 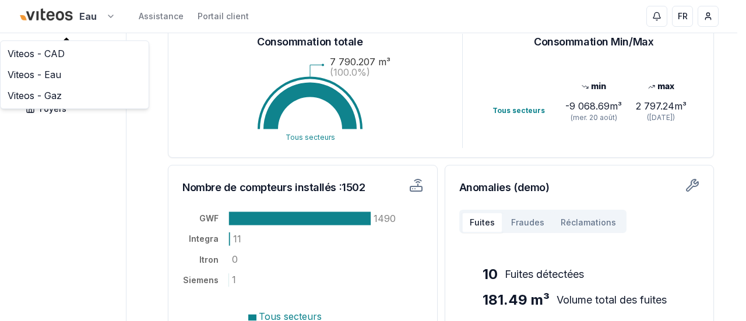 What do you see at coordinates (310, 42) in the screenshot?
I see `h3: Consommation totale` at bounding box center [310, 42].